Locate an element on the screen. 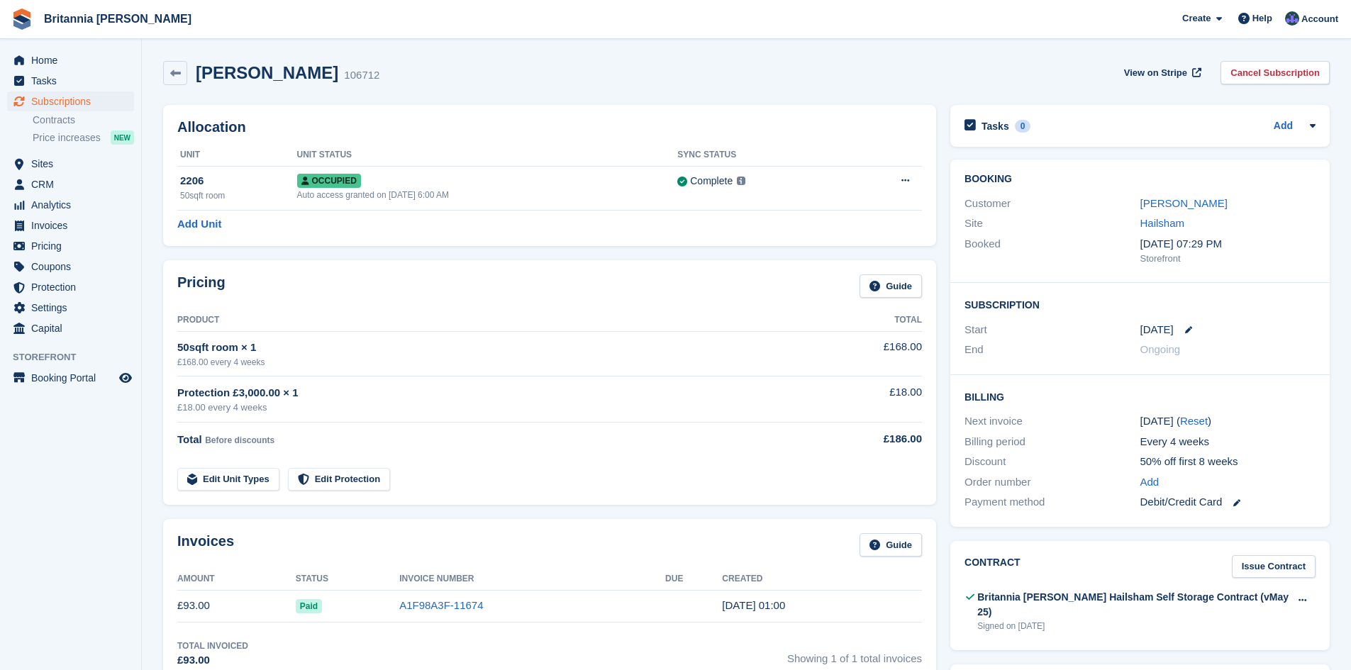 The height and width of the screenshot is (670, 1351). span: Paid is located at coordinates (308, 606).